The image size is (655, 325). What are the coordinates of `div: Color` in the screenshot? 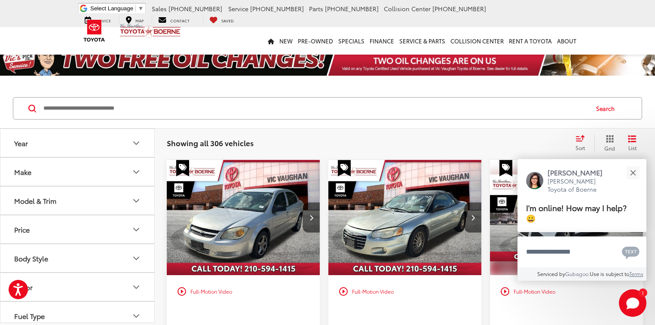 It's located at (136, 287).